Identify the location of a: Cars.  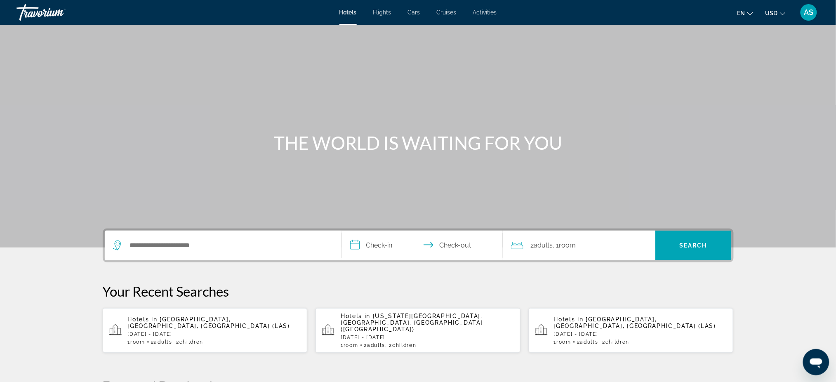
(414, 12).